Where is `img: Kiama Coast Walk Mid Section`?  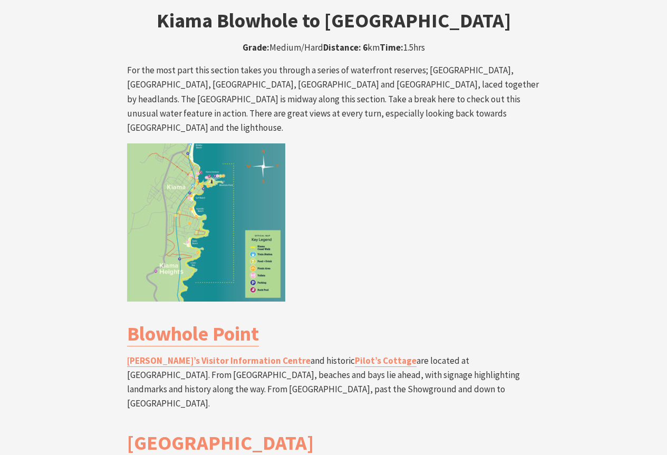
img: Kiama Coast Walk Mid Section is located at coordinates (206, 222).